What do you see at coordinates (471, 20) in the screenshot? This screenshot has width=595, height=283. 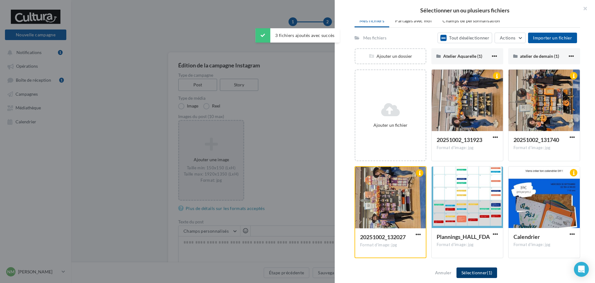 I see `span: Champs de personnalisation` at bounding box center [471, 20].